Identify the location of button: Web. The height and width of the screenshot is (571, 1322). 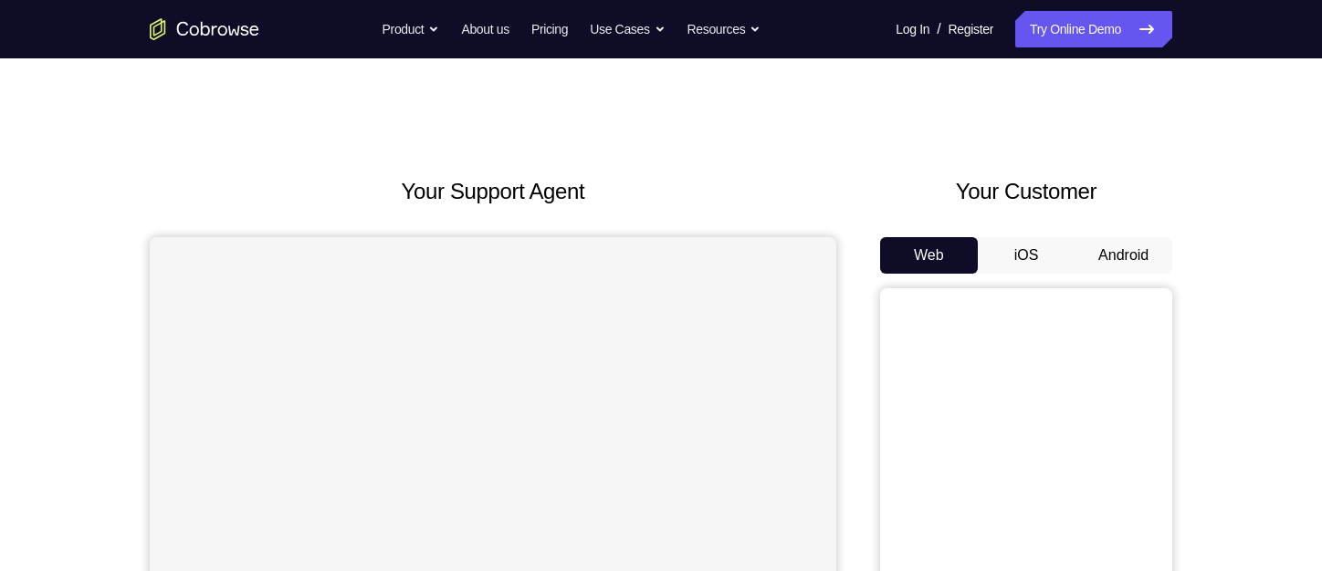
(928, 256).